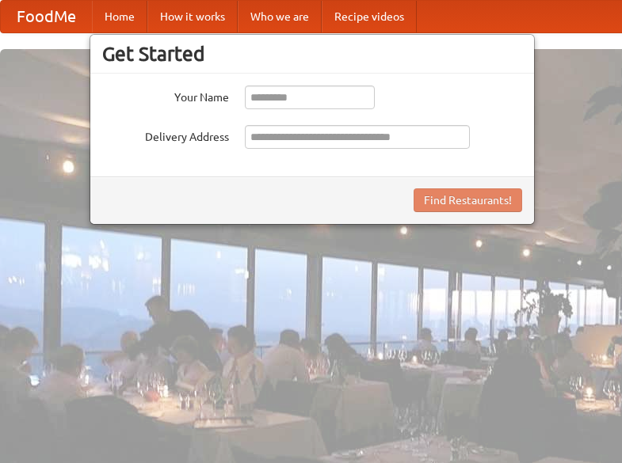  What do you see at coordinates (193, 17) in the screenshot?
I see `a: How it works` at bounding box center [193, 17].